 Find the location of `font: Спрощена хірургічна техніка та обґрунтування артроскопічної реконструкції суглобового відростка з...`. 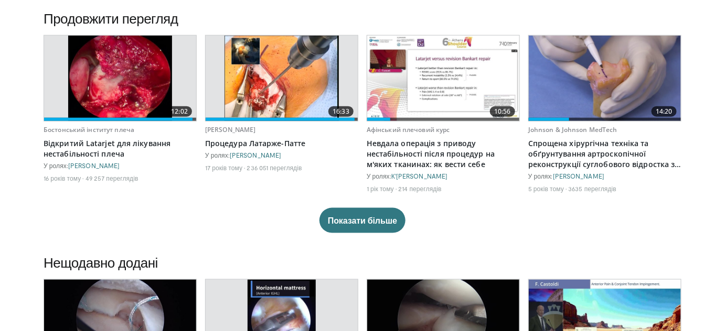

font: Спрощена хірургічна техніка та обґрунтування артроскопічної реконструкції суглобового відростка з... is located at coordinates (604, 159).